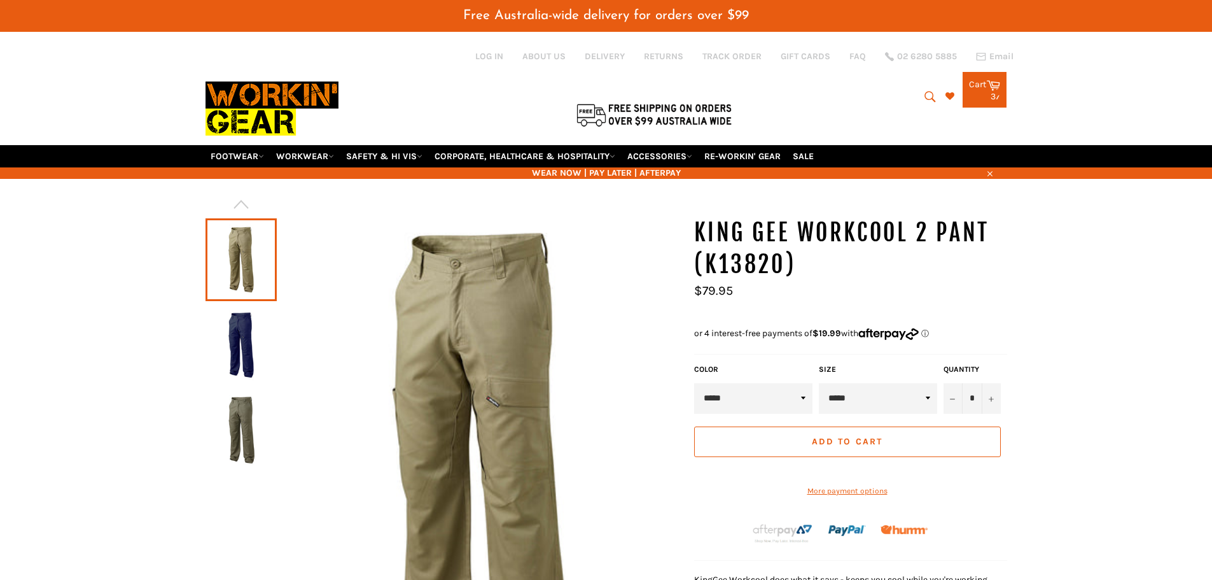 The height and width of the screenshot is (580, 1212). Describe the element at coordinates (713, 290) in the screenshot. I see `span: $79.95` at that location.